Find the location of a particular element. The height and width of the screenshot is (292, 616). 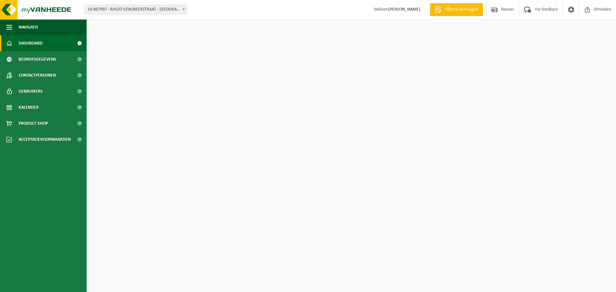

span: Contactpersonen is located at coordinates (37, 75).